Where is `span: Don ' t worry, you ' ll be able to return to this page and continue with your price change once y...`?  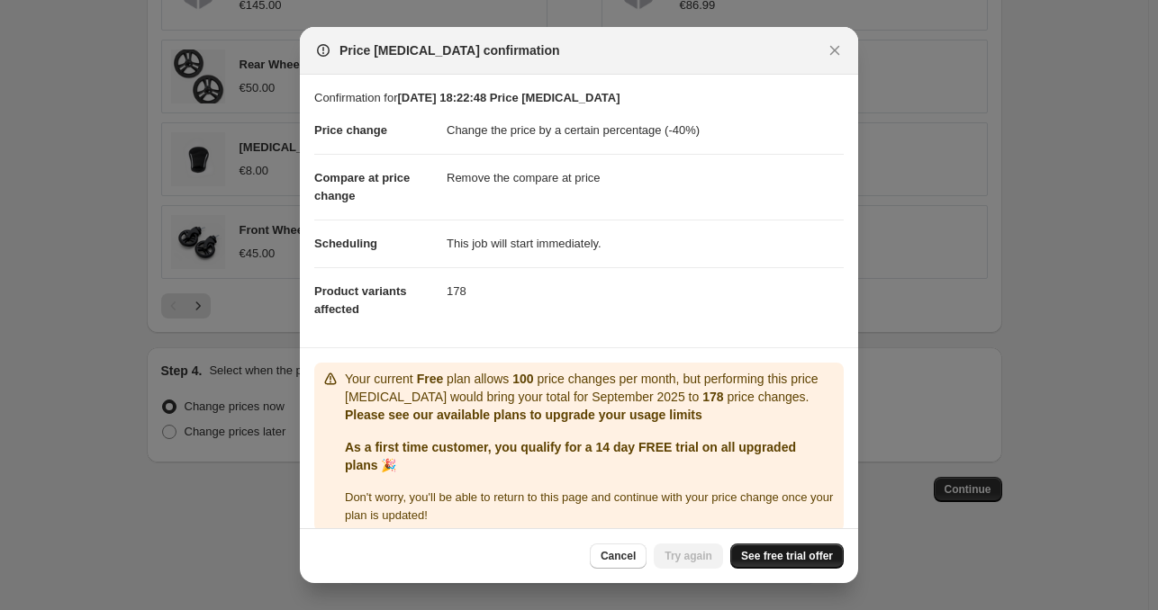 span: Don ' t worry, you ' ll be able to return to this page and continue with your price change once y... is located at coordinates (589, 506).